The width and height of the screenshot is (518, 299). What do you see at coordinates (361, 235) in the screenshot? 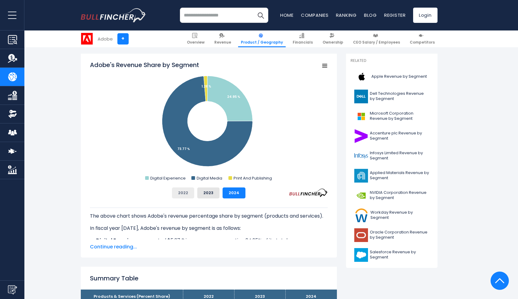
I see `img: ORCL logo` at bounding box center [361, 235].